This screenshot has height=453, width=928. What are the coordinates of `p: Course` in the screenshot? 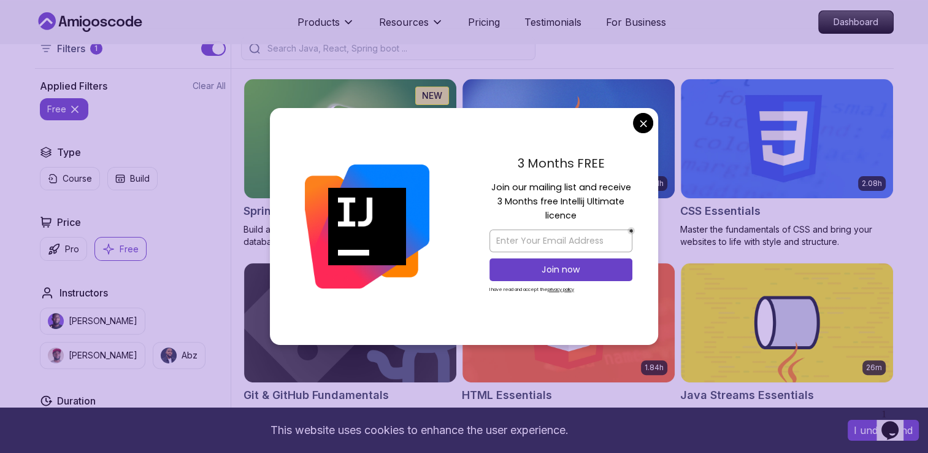 It's located at (77, 179).